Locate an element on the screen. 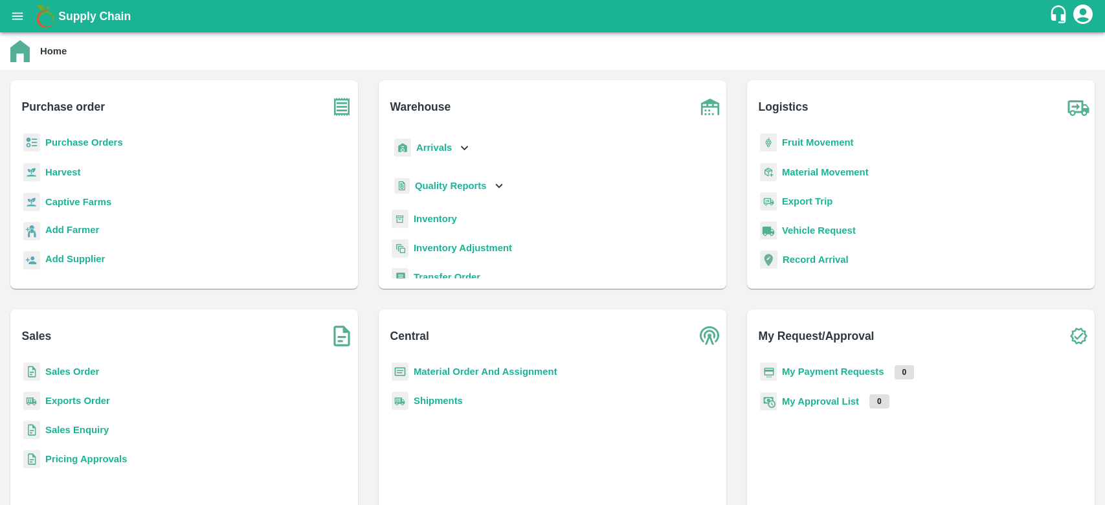  b: My Payment Requests is located at coordinates (833, 372).